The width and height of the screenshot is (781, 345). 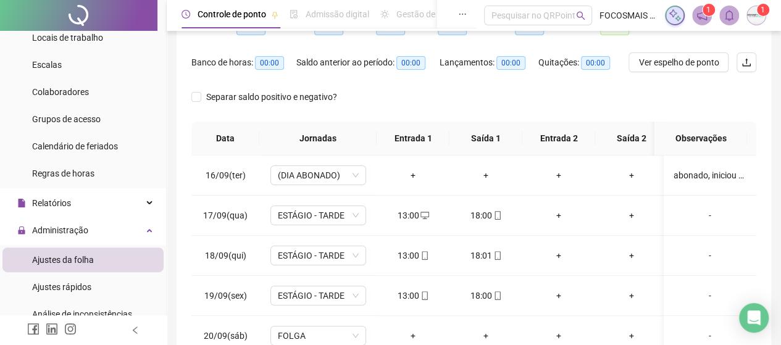 What do you see at coordinates (385, 14) in the screenshot?
I see `span: sun` at bounding box center [385, 14].